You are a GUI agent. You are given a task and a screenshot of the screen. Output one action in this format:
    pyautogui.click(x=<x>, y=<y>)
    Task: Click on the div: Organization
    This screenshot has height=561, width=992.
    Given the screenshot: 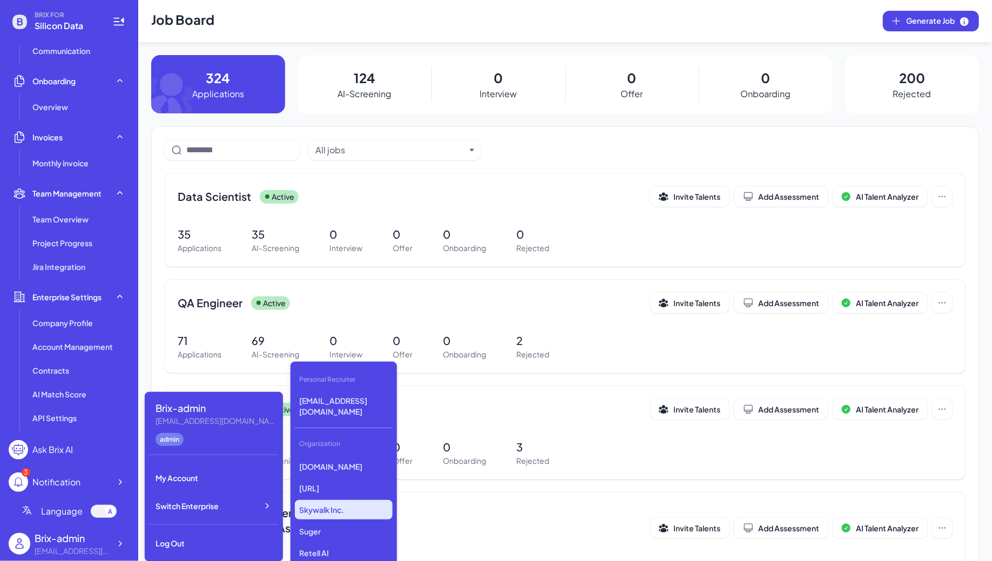 What is the action you would take?
    pyautogui.click(x=344, y=444)
    